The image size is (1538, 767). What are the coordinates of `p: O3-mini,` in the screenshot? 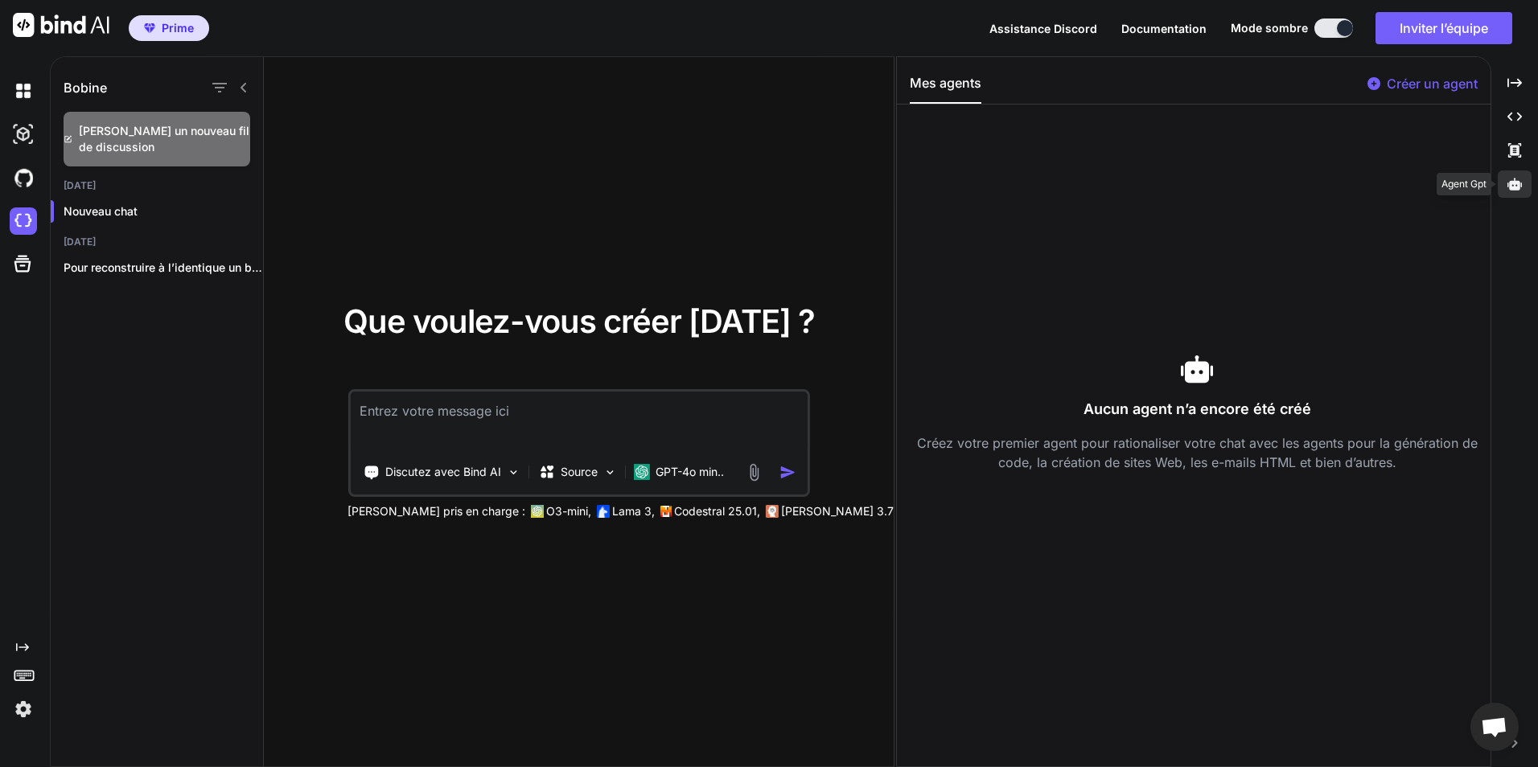 It's located at (569, 511).